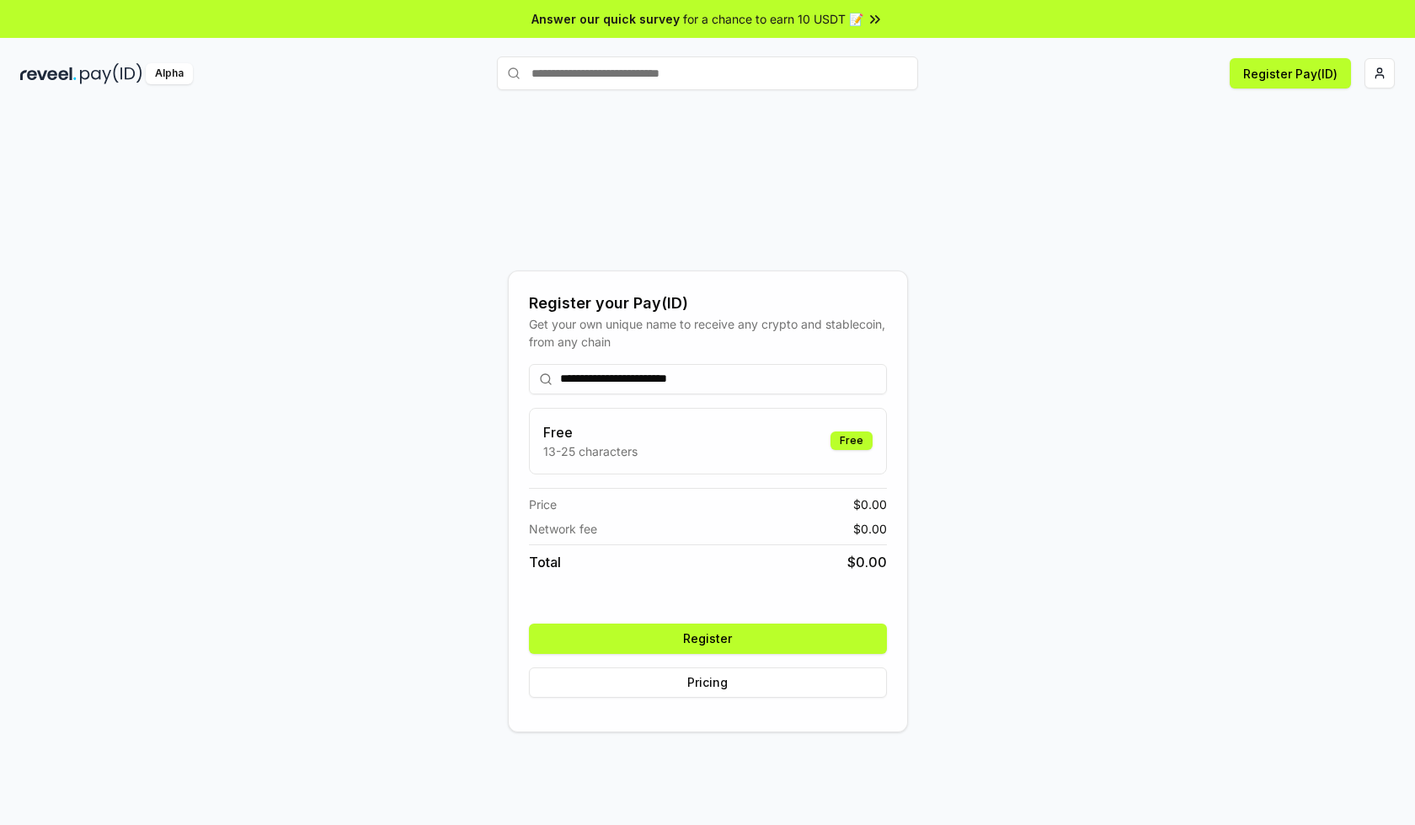  I want to click on p: 13-25 characters, so click(591, 451).